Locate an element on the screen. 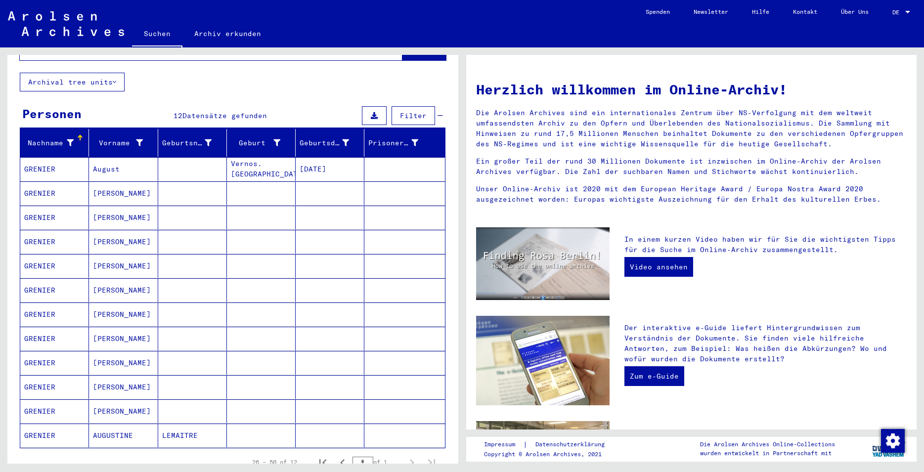 The image size is (924, 472). button: Filter is located at coordinates (413, 116).